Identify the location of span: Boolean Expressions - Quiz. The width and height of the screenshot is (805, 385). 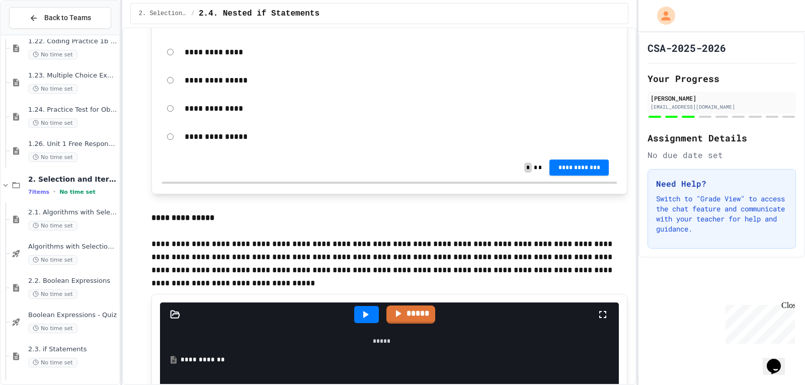
(72, 315).